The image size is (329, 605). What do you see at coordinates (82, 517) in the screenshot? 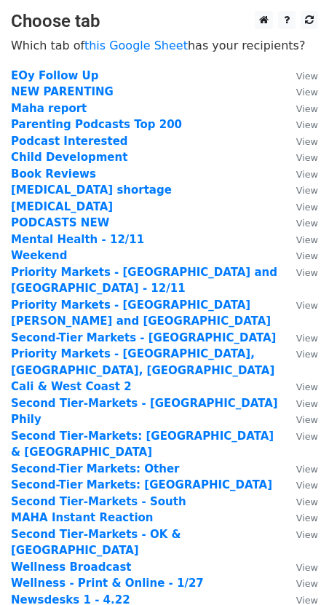
I see `strong: MAHA Instant Reaction` at bounding box center [82, 517].